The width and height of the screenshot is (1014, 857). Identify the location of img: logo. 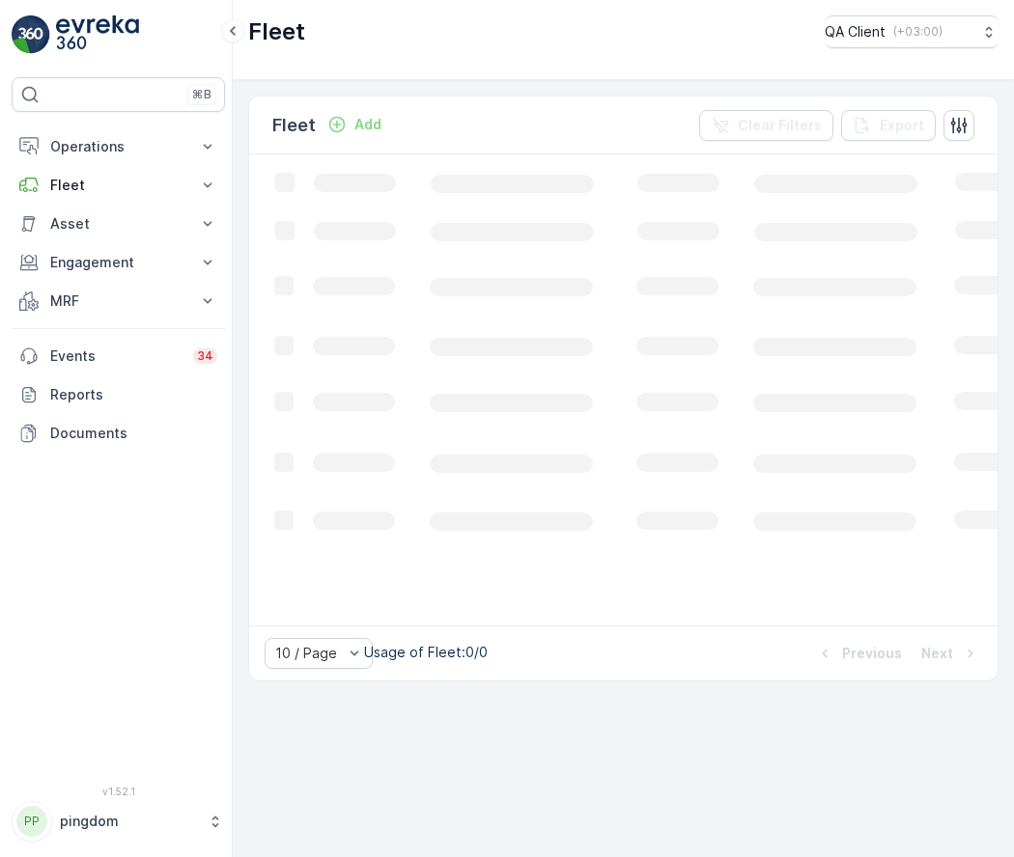
(31, 35).